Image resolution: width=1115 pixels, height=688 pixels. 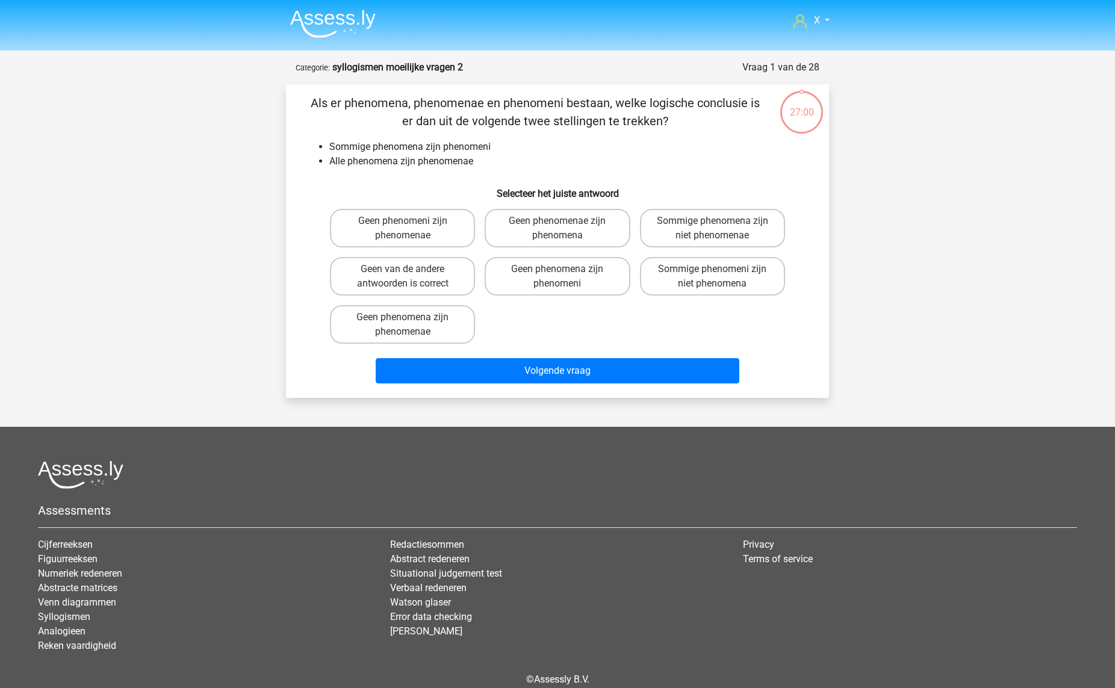 What do you see at coordinates (78, 588) in the screenshot?
I see `a: Abstracte matrices` at bounding box center [78, 588].